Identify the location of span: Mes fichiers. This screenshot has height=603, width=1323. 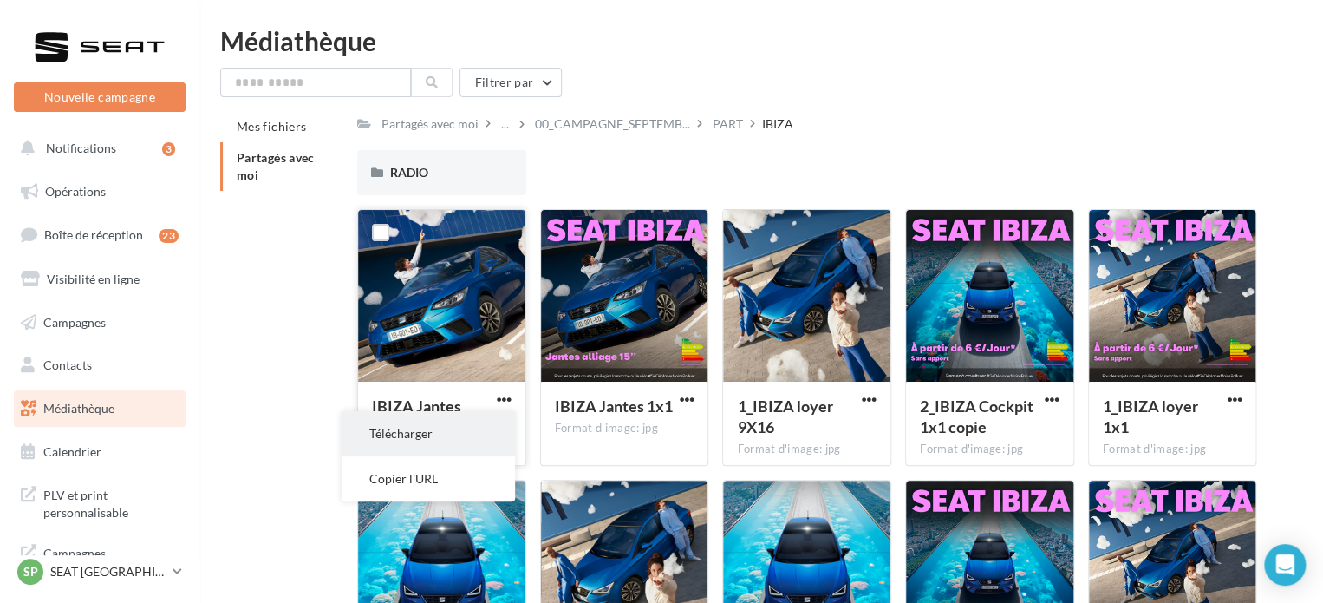
(271, 126).